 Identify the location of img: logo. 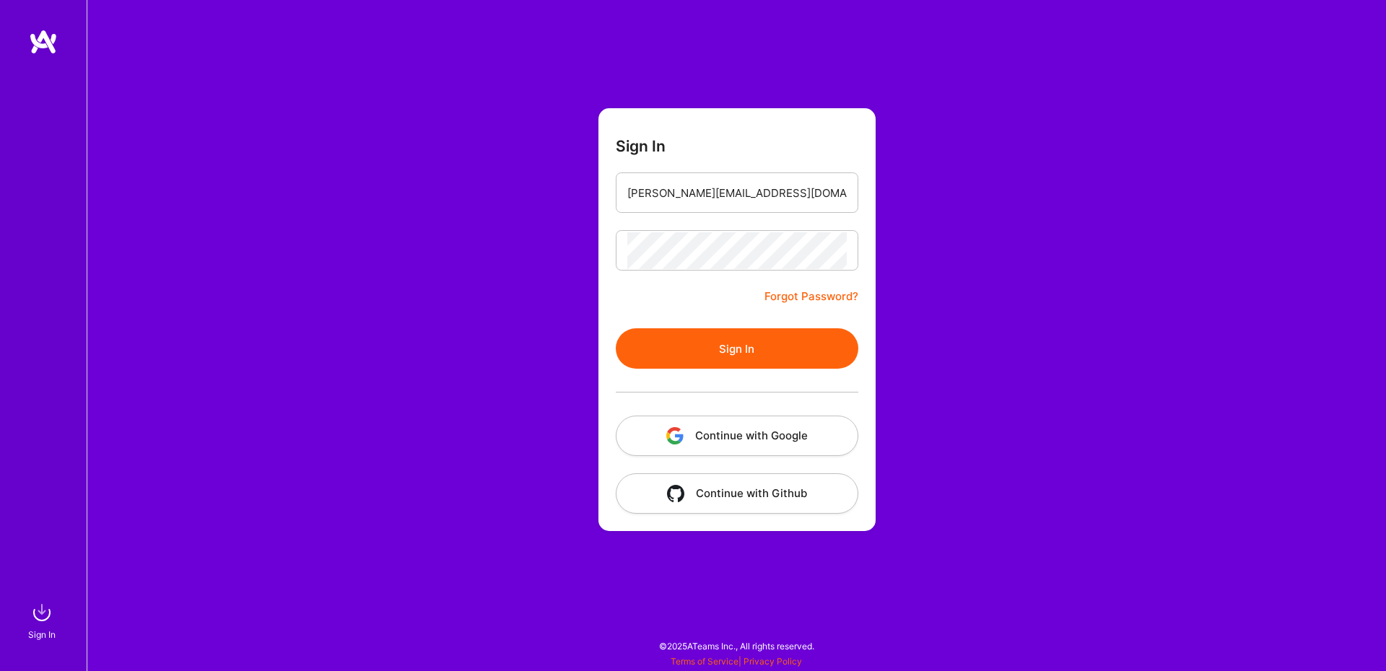
(43, 42).